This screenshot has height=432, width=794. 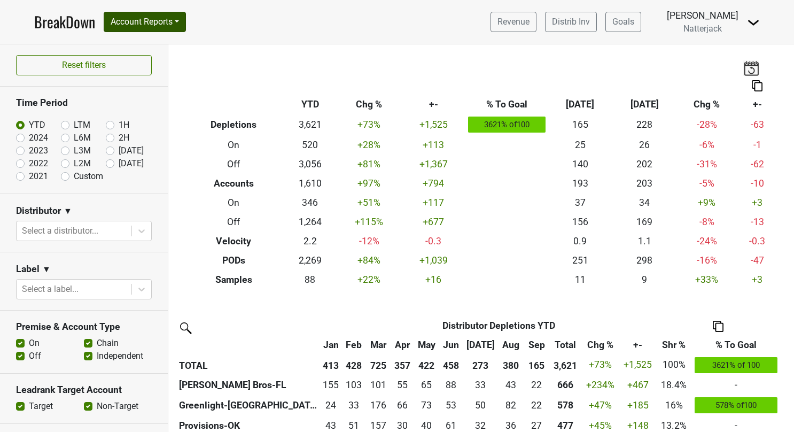 I want to click on th: Jul: activate to sort column ascending, so click(x=480, y=345).